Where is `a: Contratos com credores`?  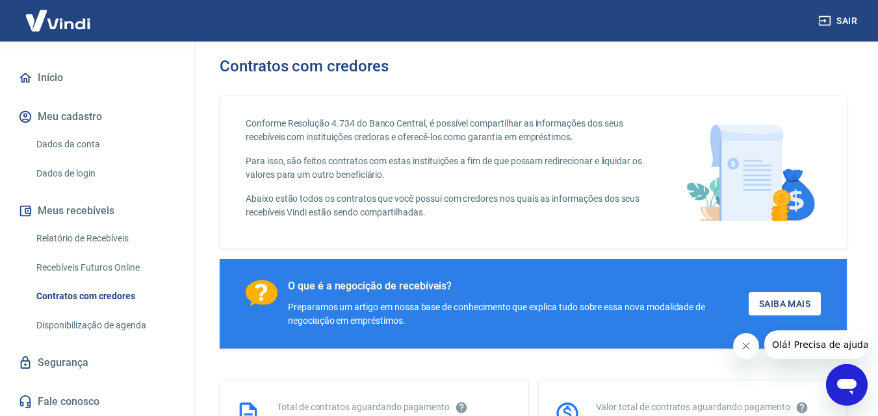
a: Contratos com credores is located at coordinates (105, 296).